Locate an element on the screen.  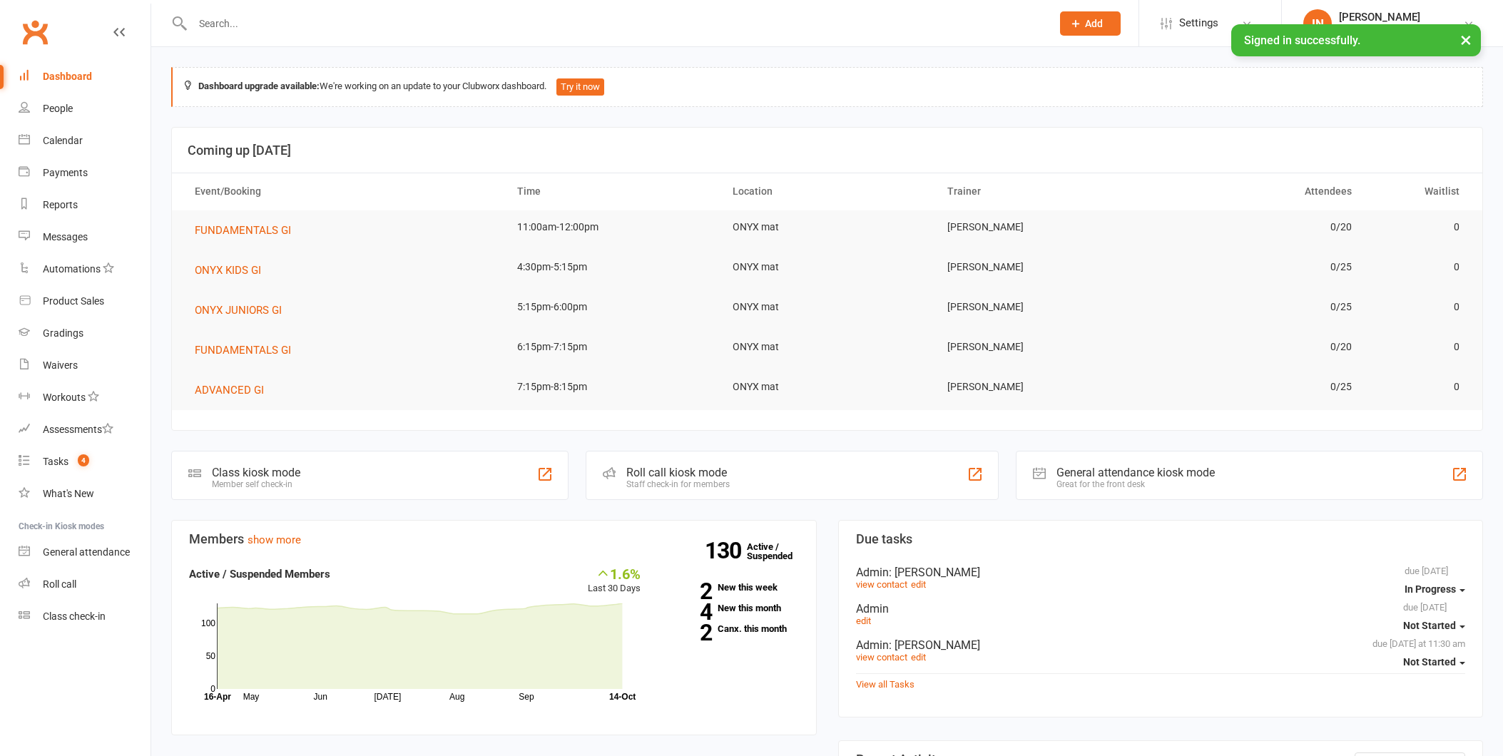
div: We're working on an update to your Clubworx dashboard. is located at coordinates (827, 87).